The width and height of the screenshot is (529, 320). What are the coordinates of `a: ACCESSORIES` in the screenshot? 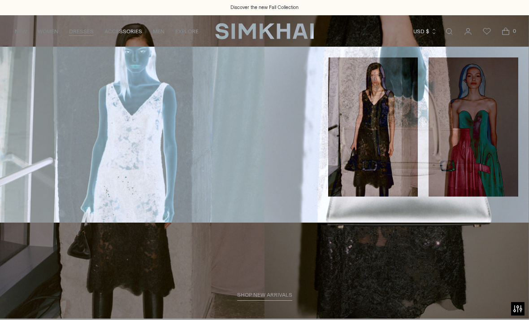 It's located at (123, 31).